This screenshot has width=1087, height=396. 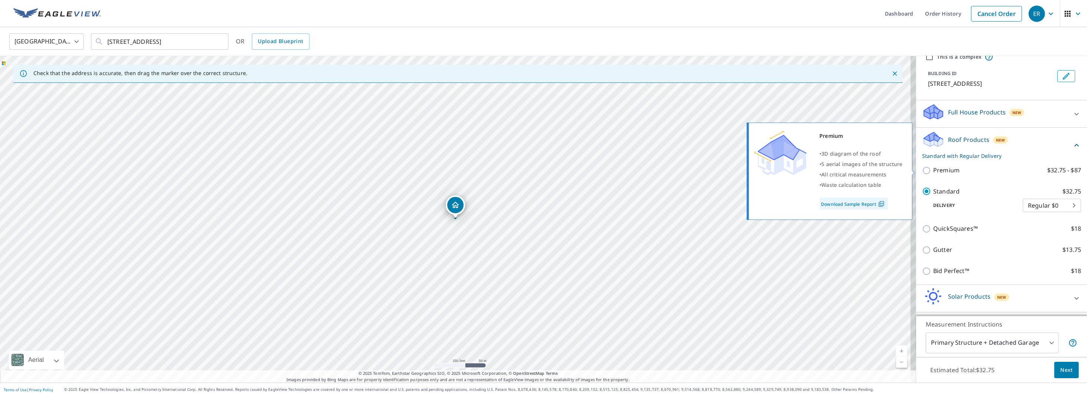 I want to click on span: Upload Blueprint, so click(x=281, y=41).